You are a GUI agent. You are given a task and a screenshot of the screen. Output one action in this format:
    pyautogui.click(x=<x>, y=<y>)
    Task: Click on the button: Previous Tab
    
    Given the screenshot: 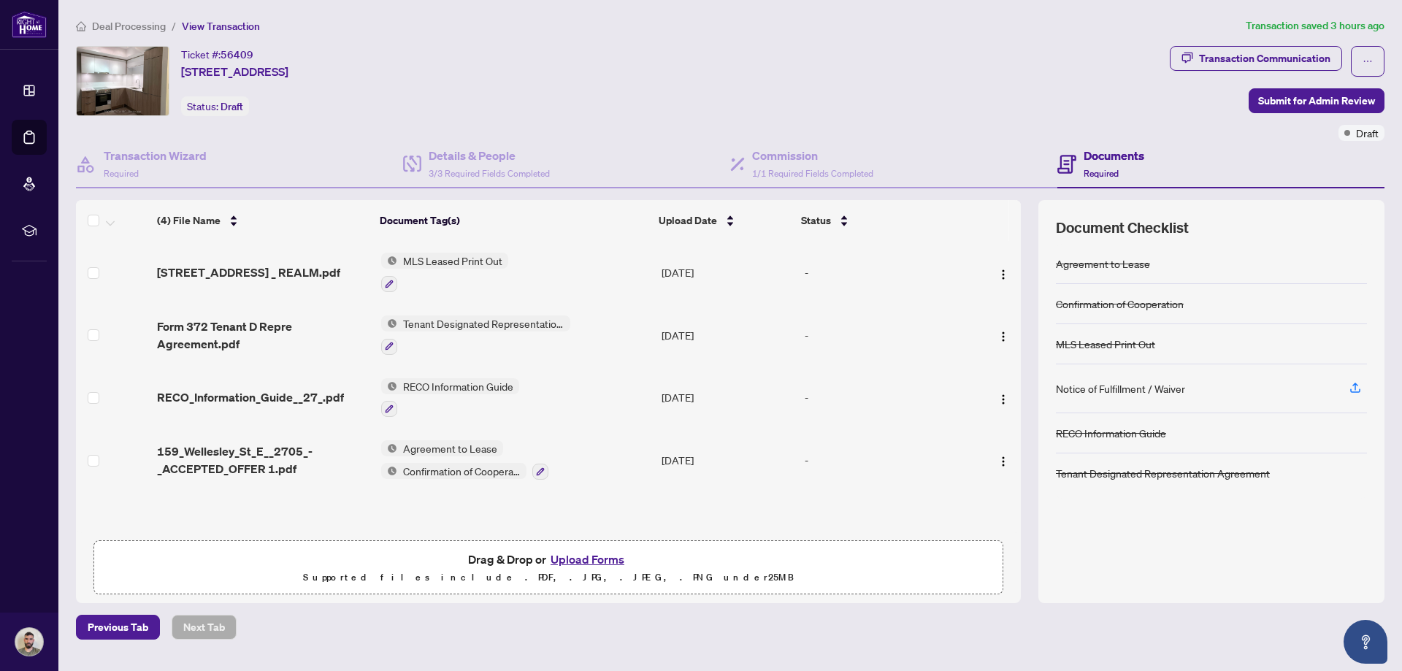 What is the action you would take?
    pyautogui.click(x=118, y=627)
    